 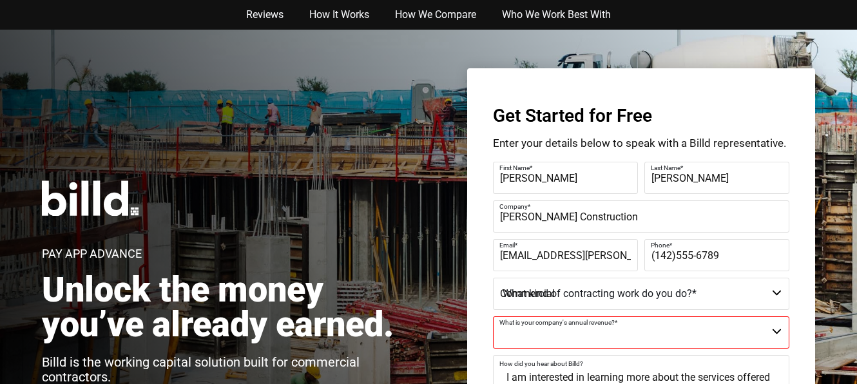 I want to click on h1: Pay App Advance, so click(x=91, y=254).